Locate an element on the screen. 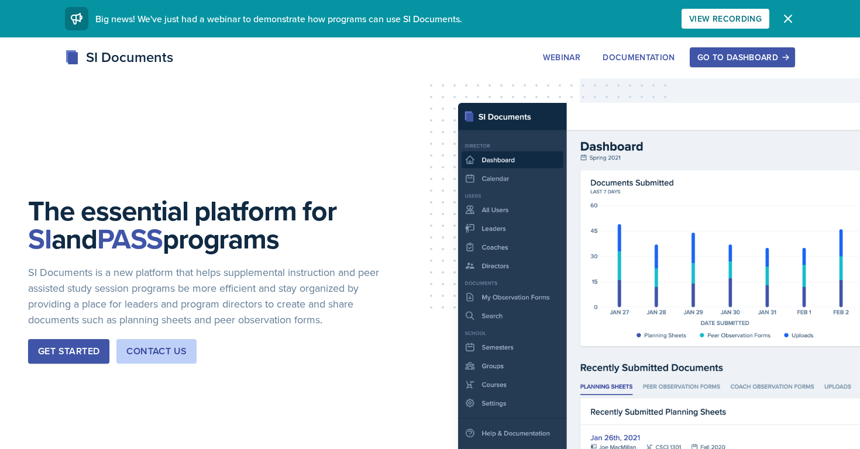 This screenshot has width=860, height=449. button: Go to Dashboard is located at coordinates (742, 57).